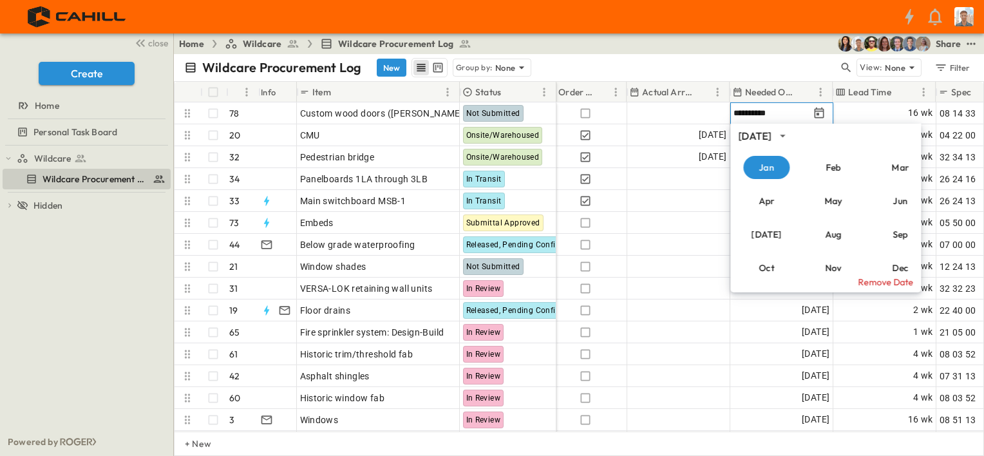  What do you see at coordinates (493, 113) in the screenshot?
I see `span: Not Submitted` at bounding box center [493, 113].